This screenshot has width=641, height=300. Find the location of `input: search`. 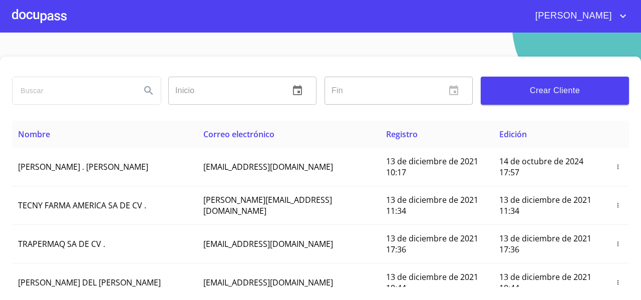

input: search is located at coordinates (73, 91).